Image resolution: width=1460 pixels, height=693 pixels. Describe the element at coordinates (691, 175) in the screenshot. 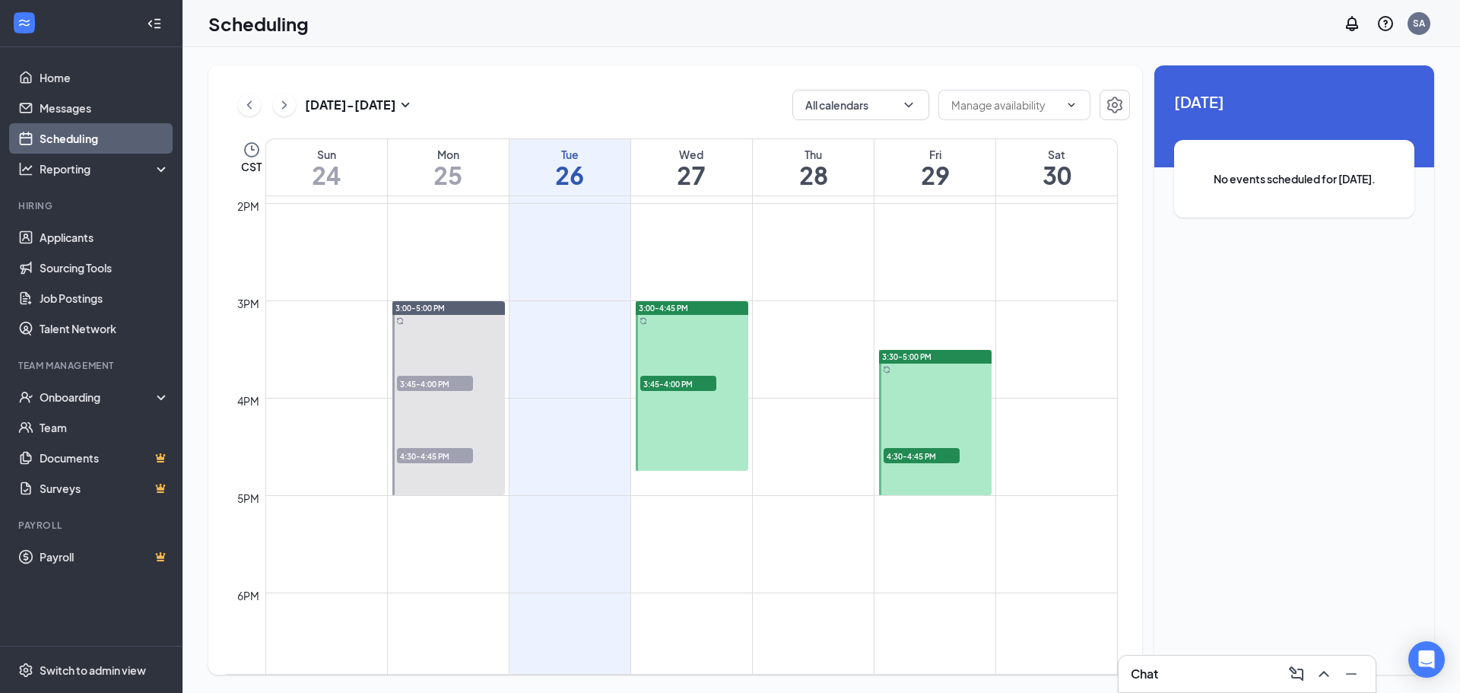

I see `h1: 27` at that location.